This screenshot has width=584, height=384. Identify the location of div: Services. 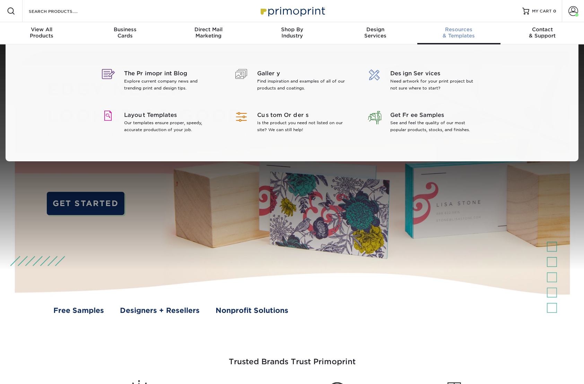
(376, 33).